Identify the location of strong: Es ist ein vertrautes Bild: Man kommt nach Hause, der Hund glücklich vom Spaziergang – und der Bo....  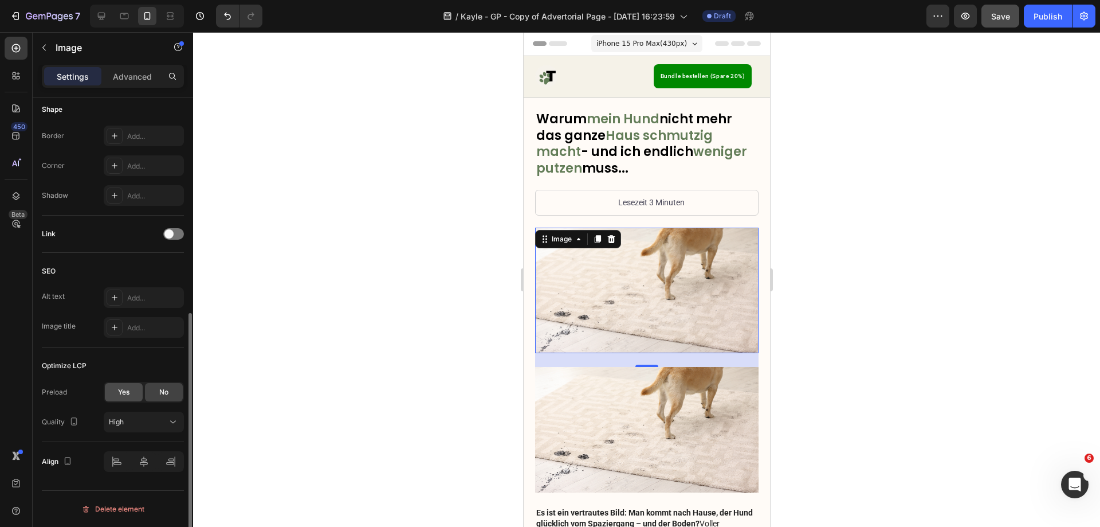
(121, 485).